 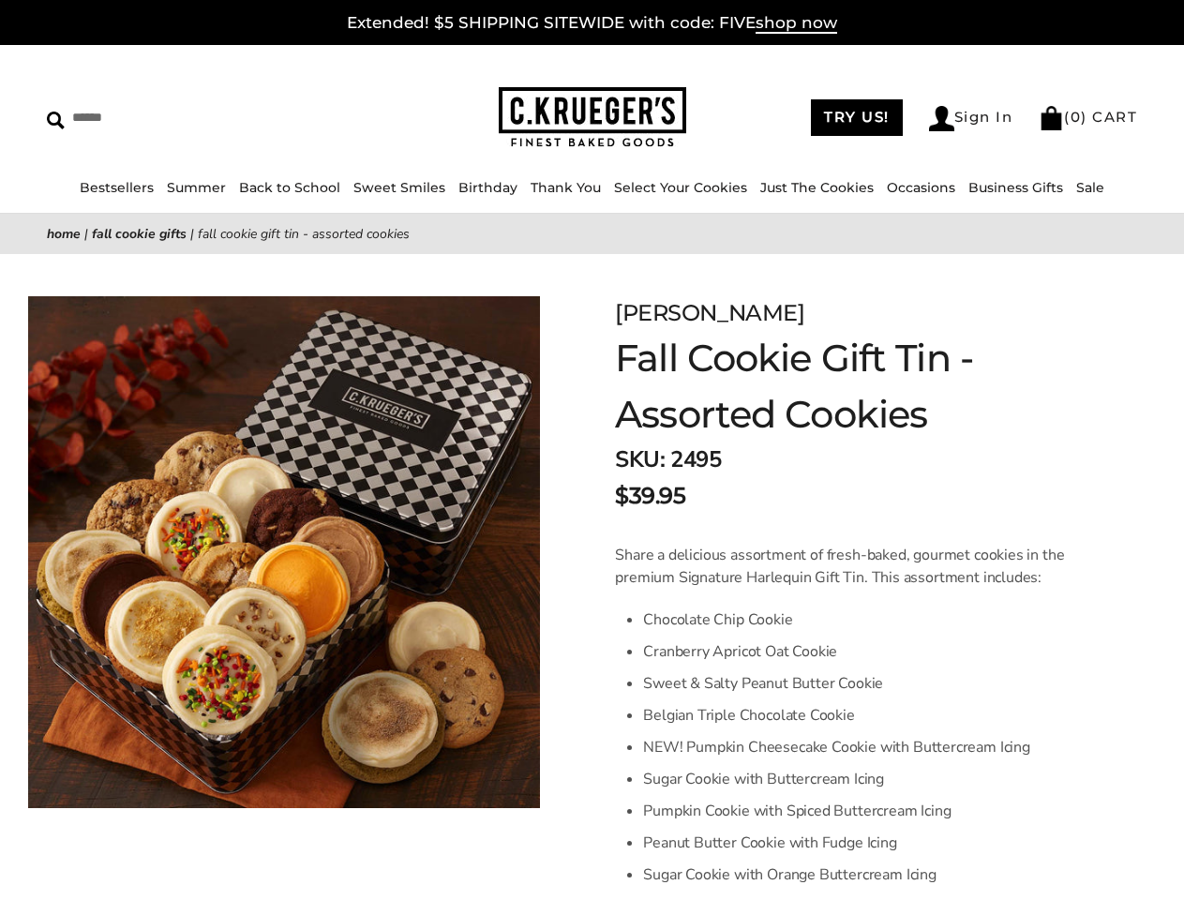 What do you see at coordinates (971, 118) in the screenshot?
I see `a: Sign In` at bounding box center [971, 118].